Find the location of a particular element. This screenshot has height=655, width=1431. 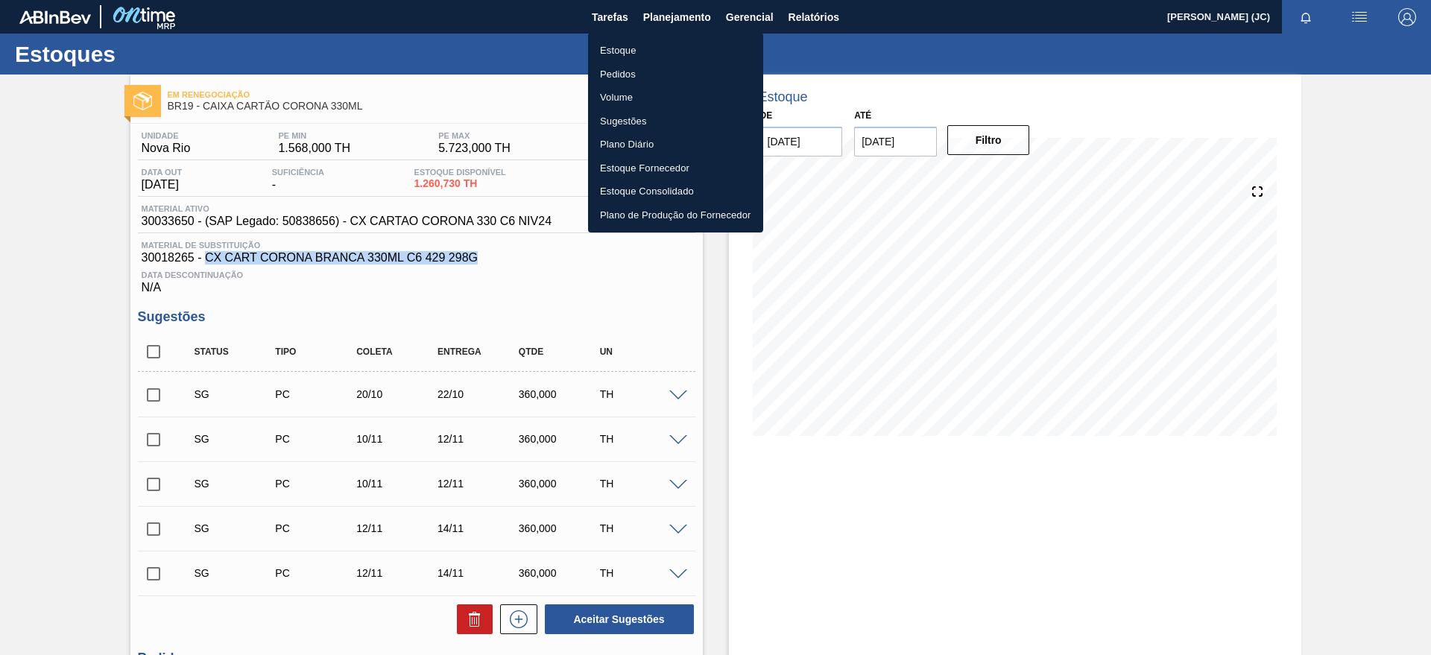

a: Estoque Consolidado is located at coordinates (675, 192).